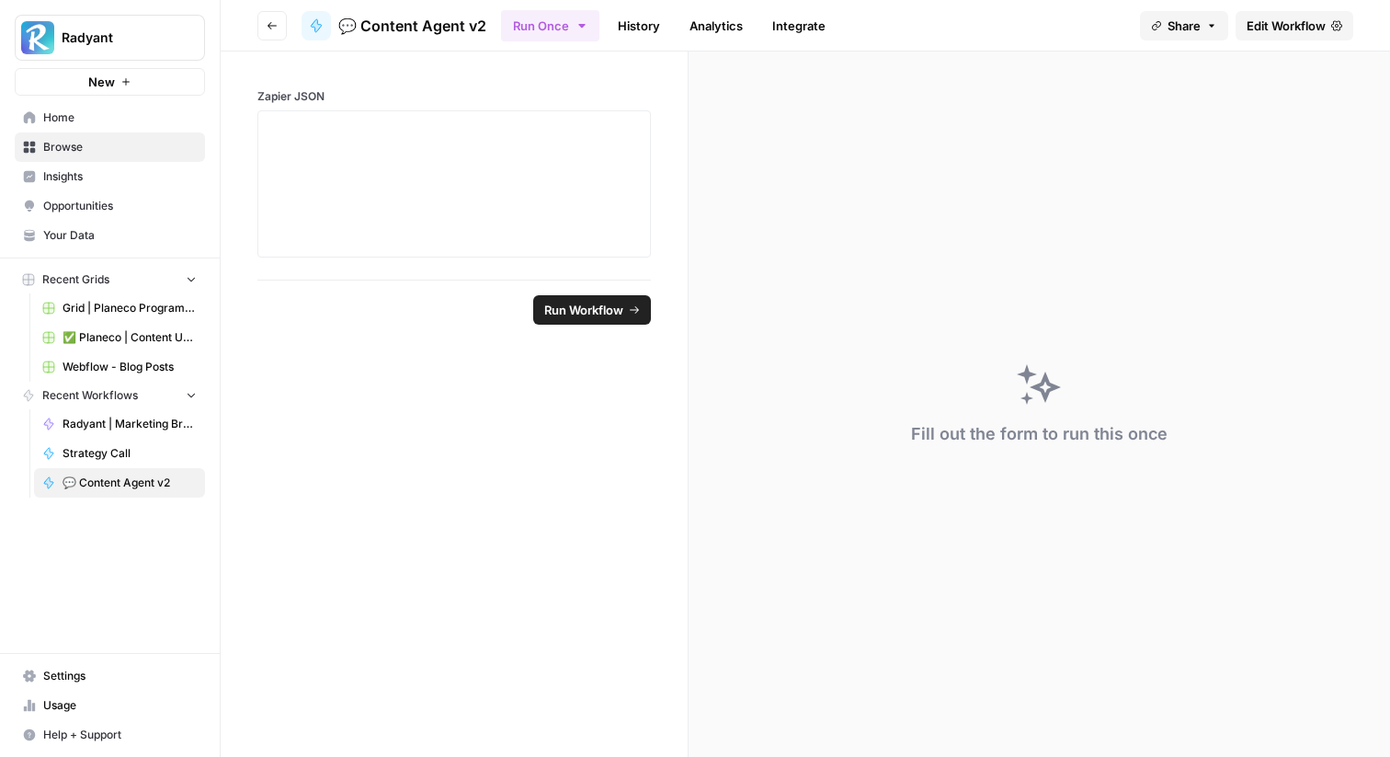 The image size is (1390, 757). Describe the element at coordinates (716, 26) in the screenshot. I see `a: Analytics` at that location.